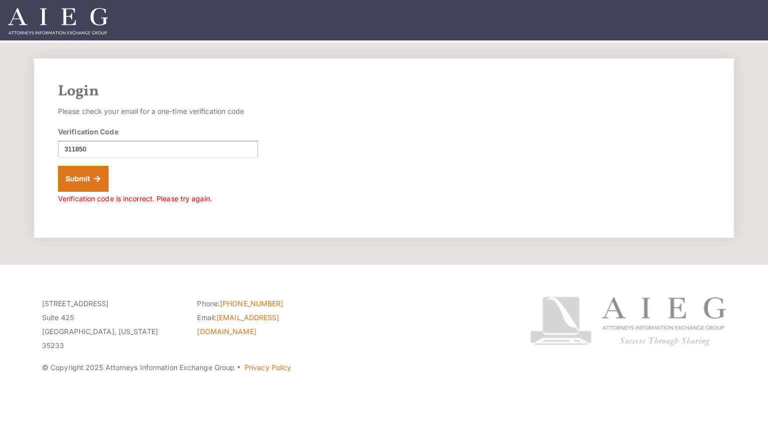 The height and width of the screenshot is (444, 768). What do you see at coordinates (267, 325) in the screenshot?
I see `li: Email:` at bounding box center [267, 325].